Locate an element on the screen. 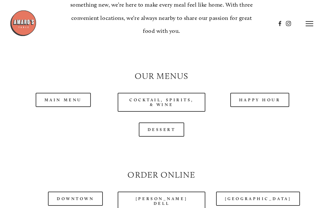 The height and width of the screenshot is (208, 323). a: Downtown is located at coordinates (75, 198).